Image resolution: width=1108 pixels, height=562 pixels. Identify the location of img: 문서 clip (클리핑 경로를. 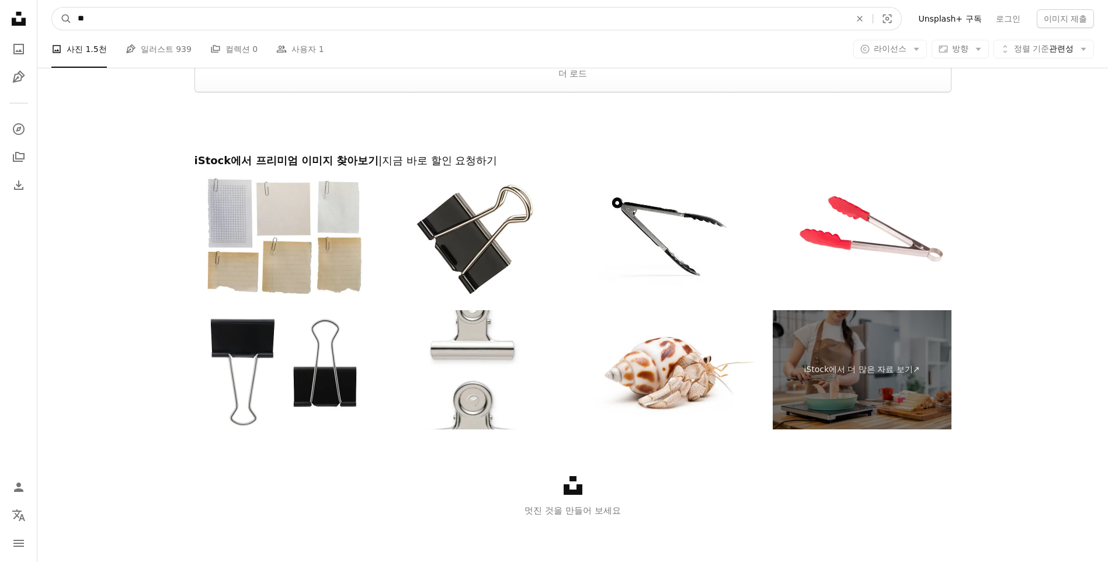
(477, 237).